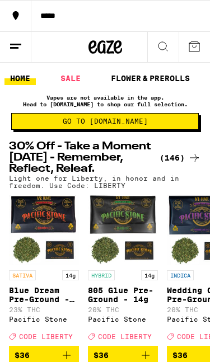 Image resolution: width=210 pixels, height=362 pixels. I want to click on a: HOME, so click(20, 78).